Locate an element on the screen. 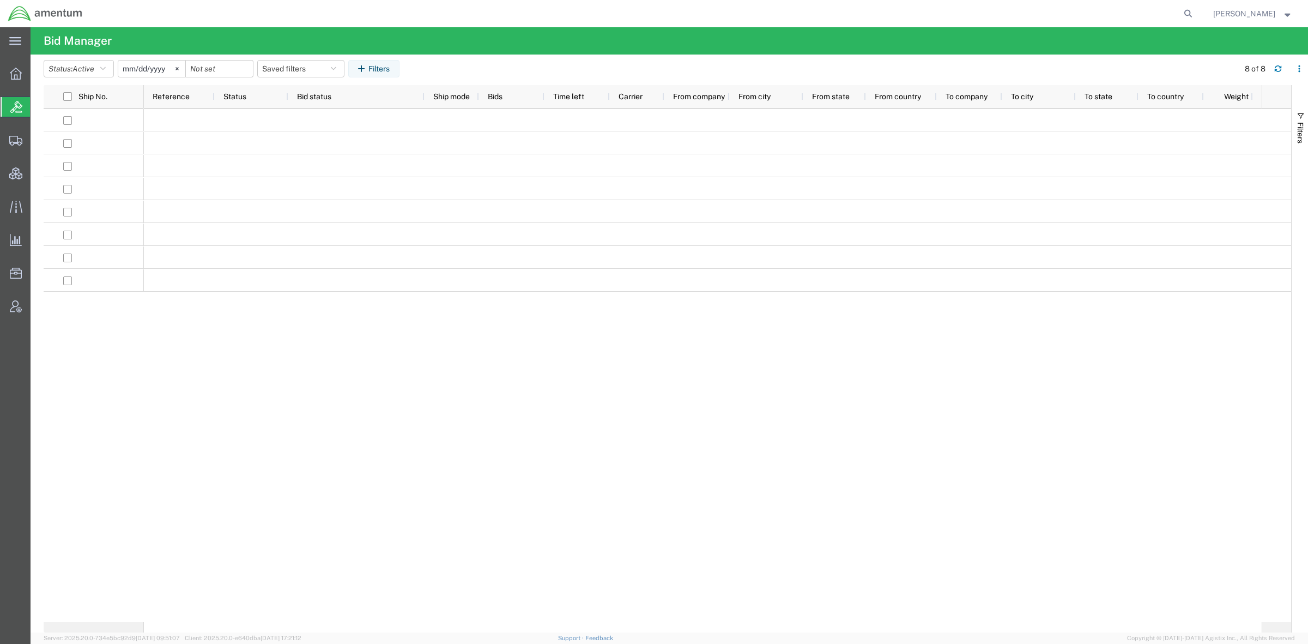 The width and height of the screenshot is (1308, 644). span: From company is located at coordinates (699, 96).